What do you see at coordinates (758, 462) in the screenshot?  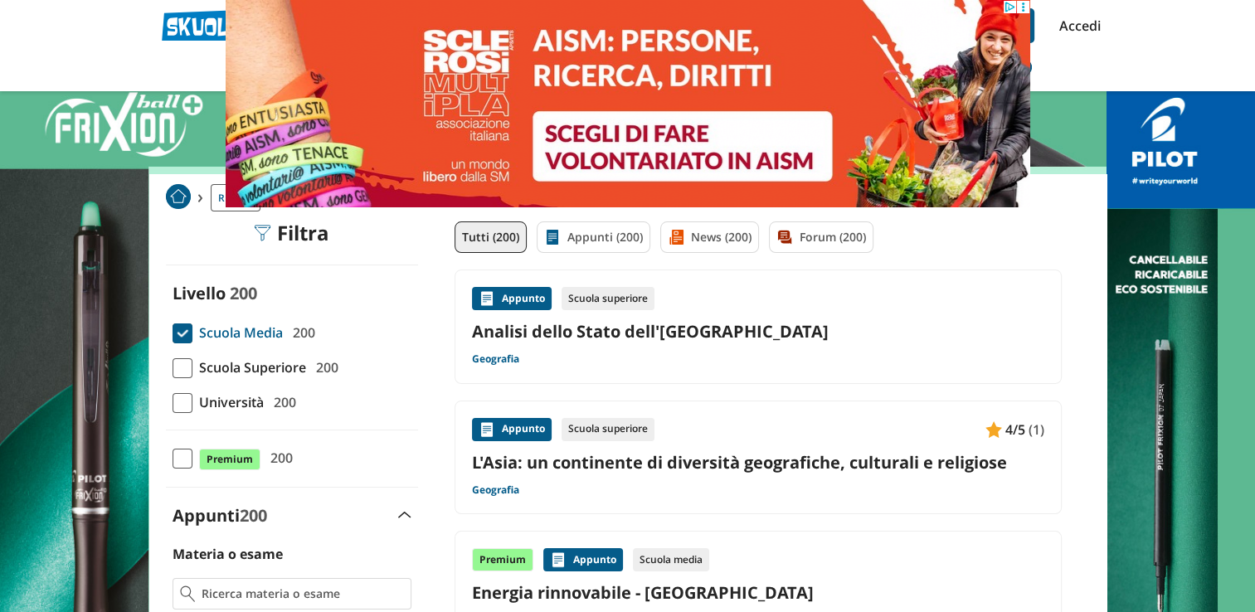 I see `a: L'Asia: un continente di diversità geografiche, culturali e religiose` at bounding box center [758, 462].